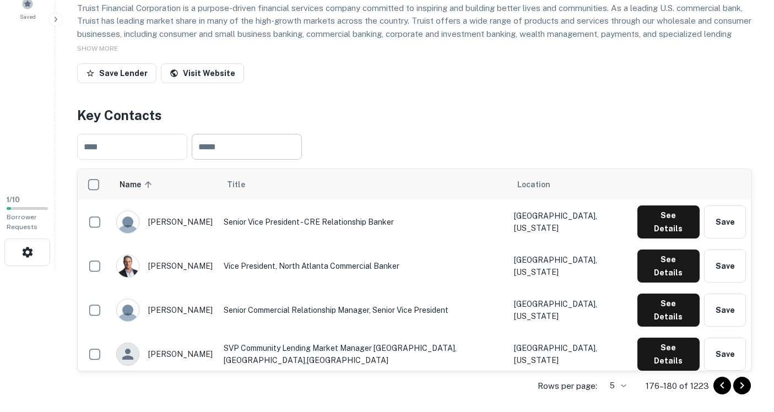  What do you see at coordinates (414, 115) in the screenshot?
I see `h4: Key Contacts` at bounding box center [414, 115].